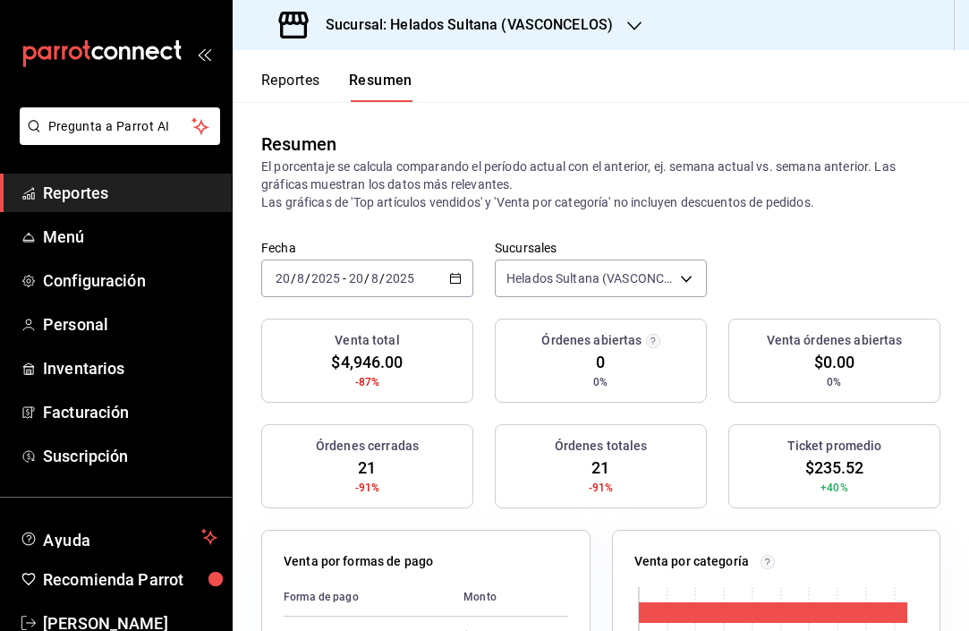  I want to click on button: open_drawer_menu, so click(204, 54).